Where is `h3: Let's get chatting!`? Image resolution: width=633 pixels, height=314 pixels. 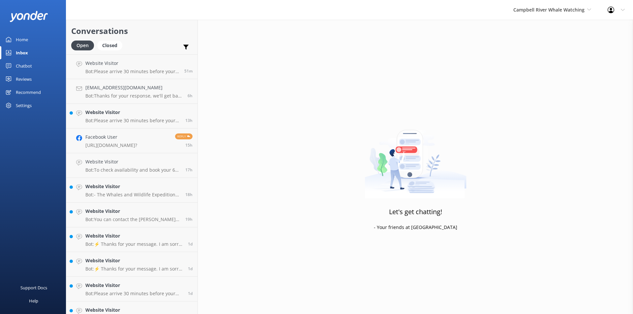 h3: Let's get chatting! is located at coordinates (416, 212).